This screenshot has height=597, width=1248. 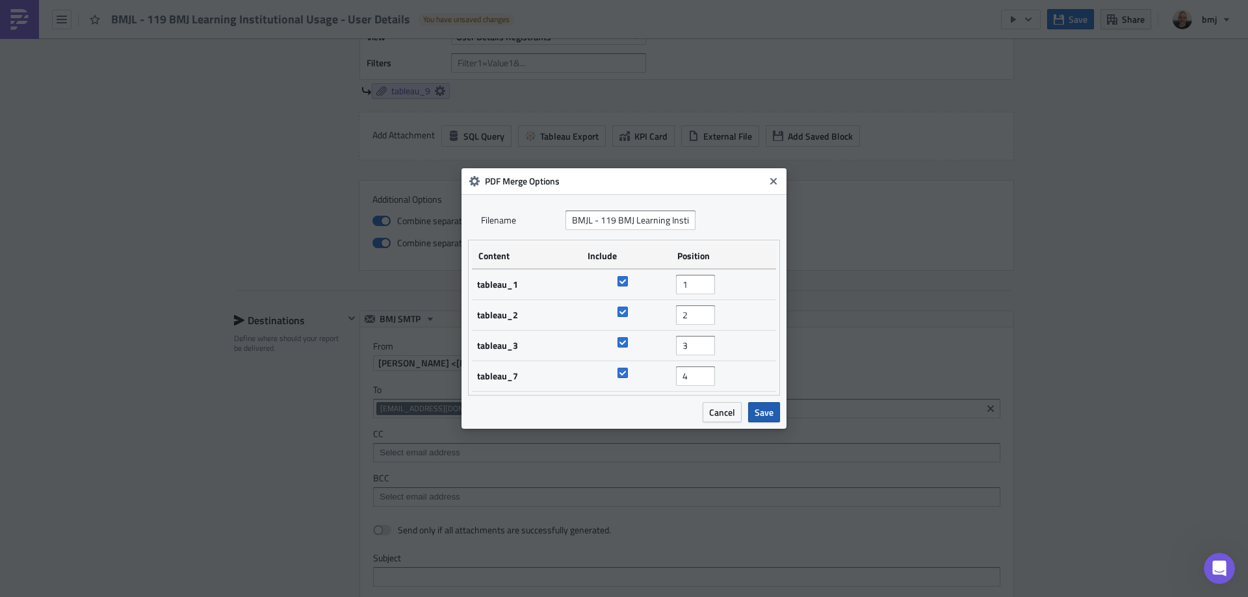 What do you see at coordinates (630, 220) in the screenshot?
I see `input: merge PDF filename` at bounding box center [630, 220].